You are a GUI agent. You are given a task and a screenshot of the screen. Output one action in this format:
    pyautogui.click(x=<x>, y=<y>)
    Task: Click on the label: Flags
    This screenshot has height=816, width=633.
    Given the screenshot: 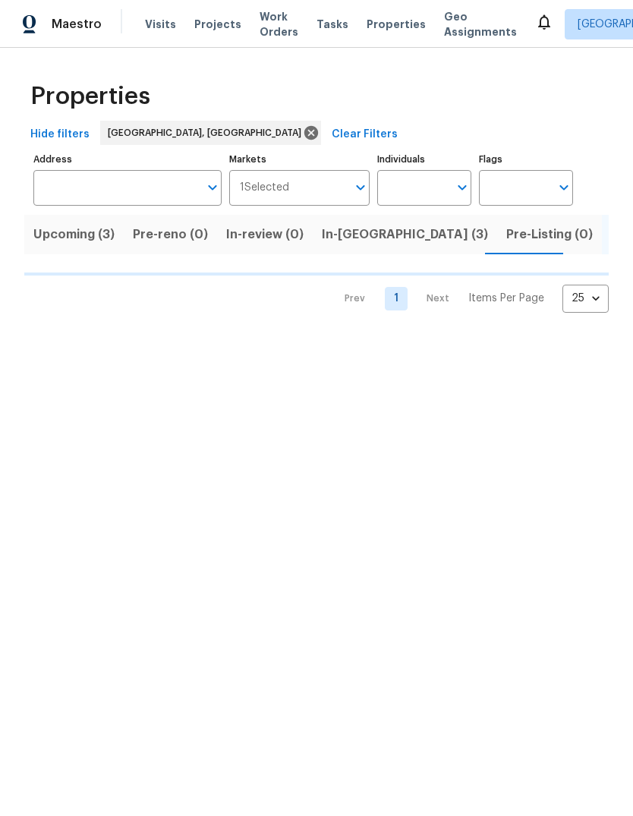 What is the action you would take?
    pyautogui.click(x=526, y=159)
    